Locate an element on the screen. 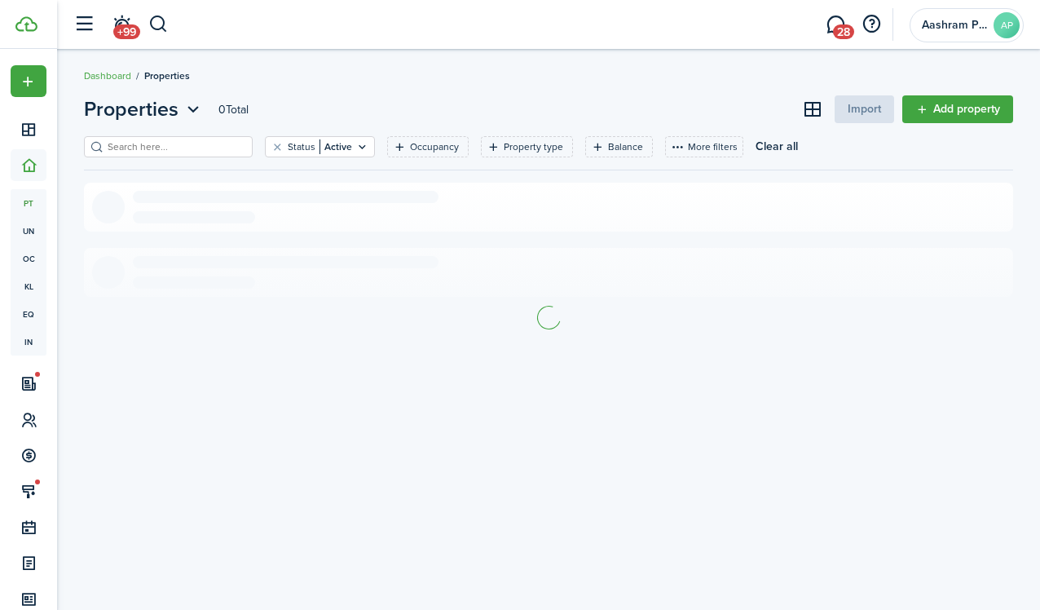 The width and height of the screenshot is (1040, 610). filter-tag-label: Property type is located at coordinates (533, 147).